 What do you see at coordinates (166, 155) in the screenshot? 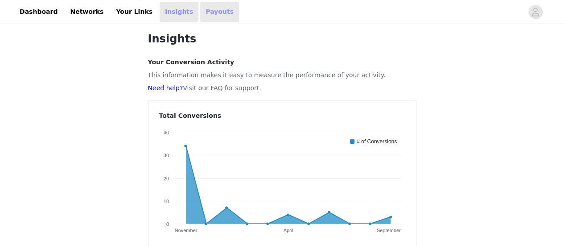
I see `text: 30` at bounding box center [166, 155].